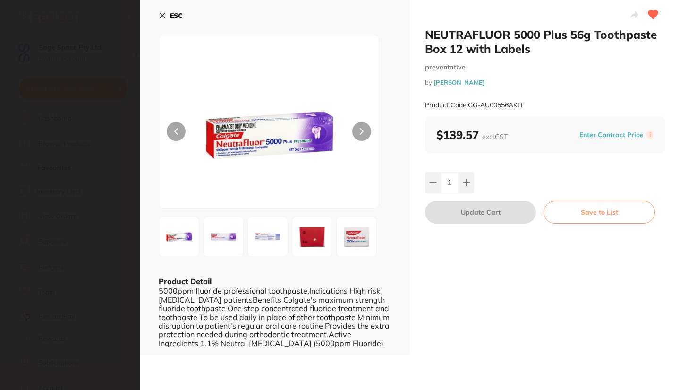  Describe the element at coordinates (472, 135) in the screenshot. I see `b: $139.57` at that location.